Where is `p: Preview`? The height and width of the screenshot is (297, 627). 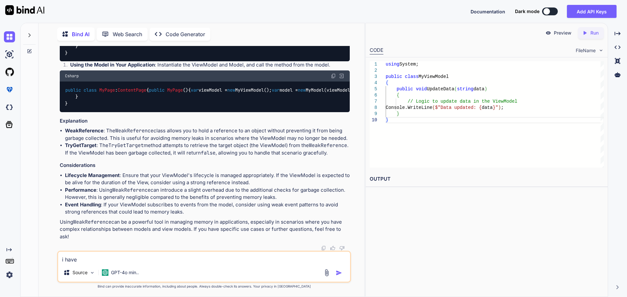
p: Preview is located at coordinates (563, 33).